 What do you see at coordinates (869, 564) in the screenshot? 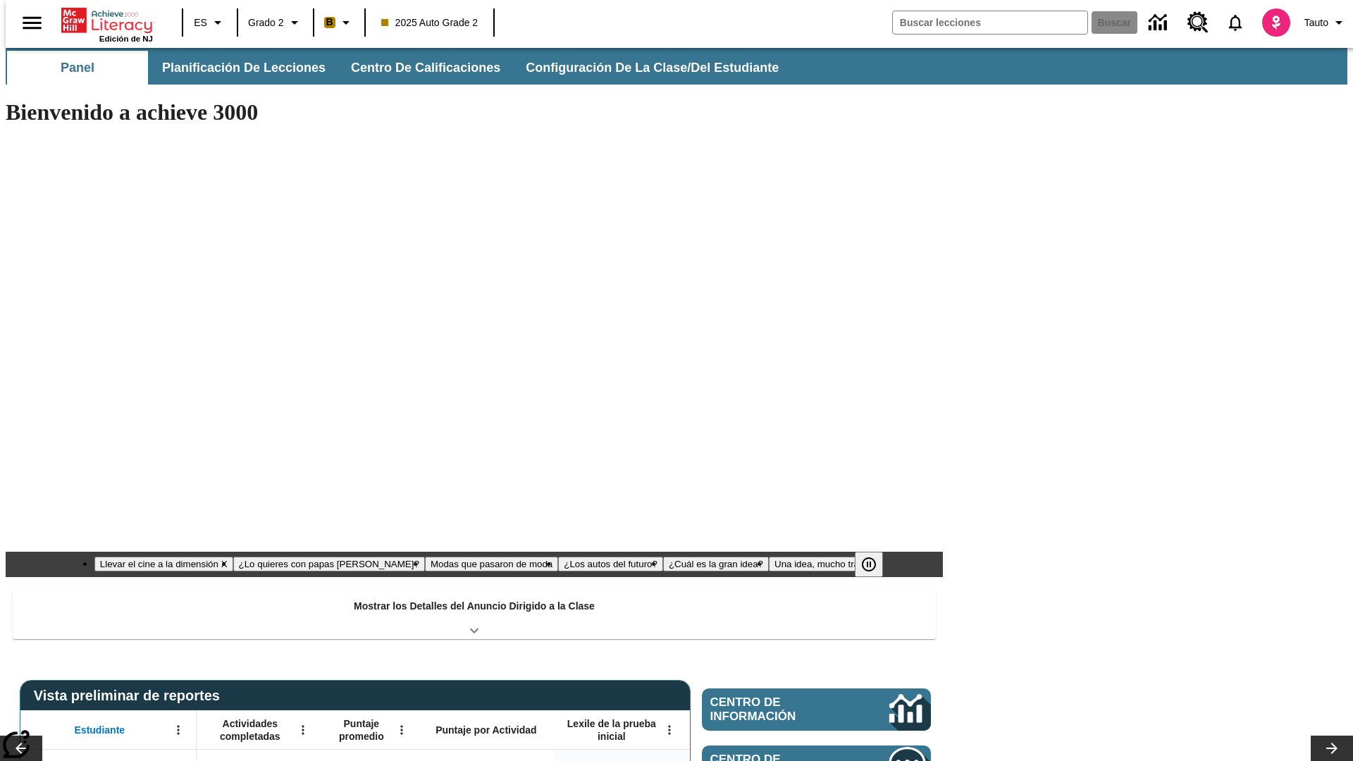
I see `button: Pausar` at bounding box center [869, 564].